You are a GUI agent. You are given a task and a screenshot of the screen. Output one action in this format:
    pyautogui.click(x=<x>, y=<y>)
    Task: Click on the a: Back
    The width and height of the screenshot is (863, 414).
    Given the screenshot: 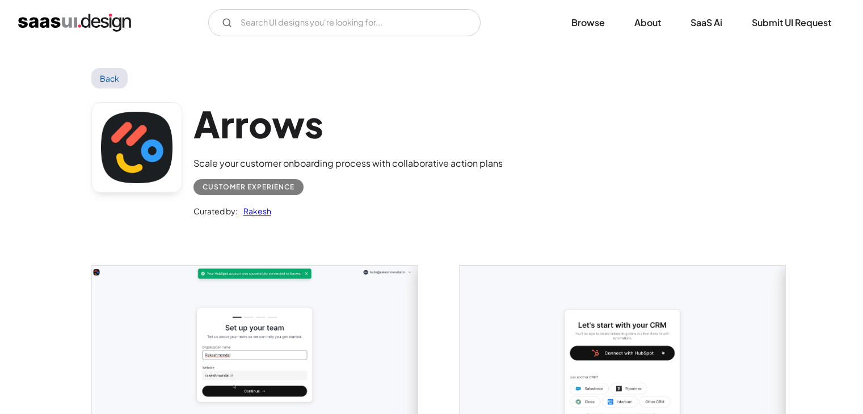 What is the action you would take?
    pyautogui.click(x=110, y=78)
    